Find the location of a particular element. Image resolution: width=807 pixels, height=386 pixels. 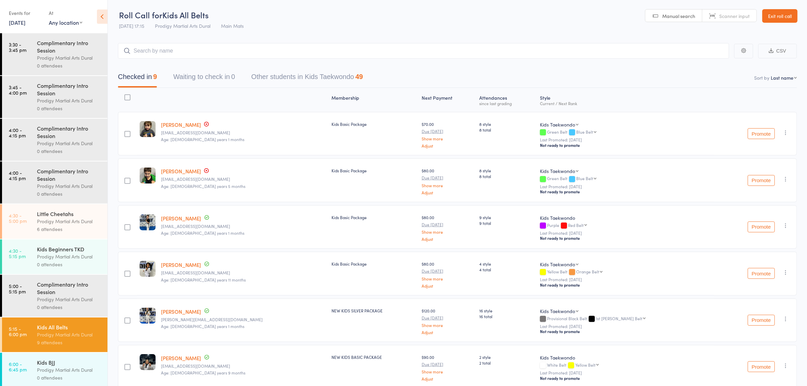

time: 5:00 - 5:15 pm is located at coordinates (17, 288).